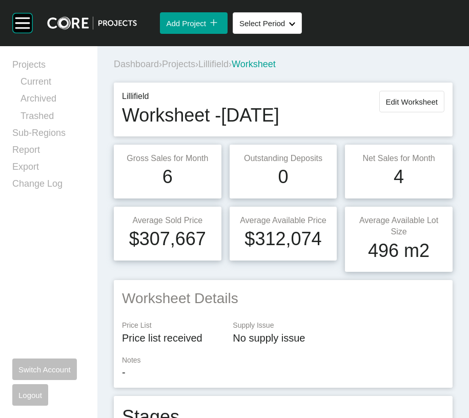 The width and height of the screenshot is (469, 418). Describe the element at coordinates (49, 152) in the screenshot. I see `a: Report` at that location.